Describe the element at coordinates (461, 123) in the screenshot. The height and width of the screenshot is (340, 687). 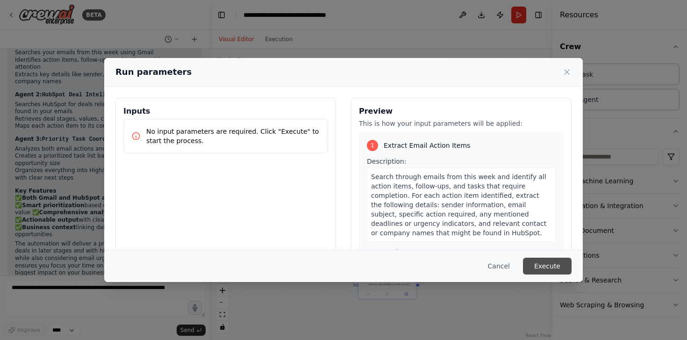
I see `p: This is how your input parameters will be applied:` at that location.